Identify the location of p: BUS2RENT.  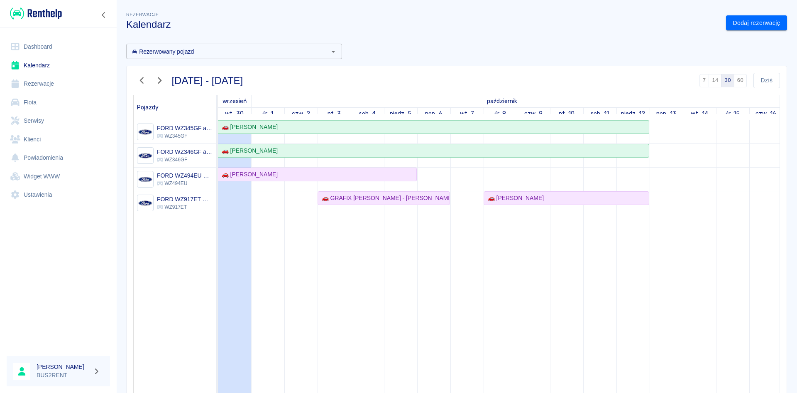
(63, 375).